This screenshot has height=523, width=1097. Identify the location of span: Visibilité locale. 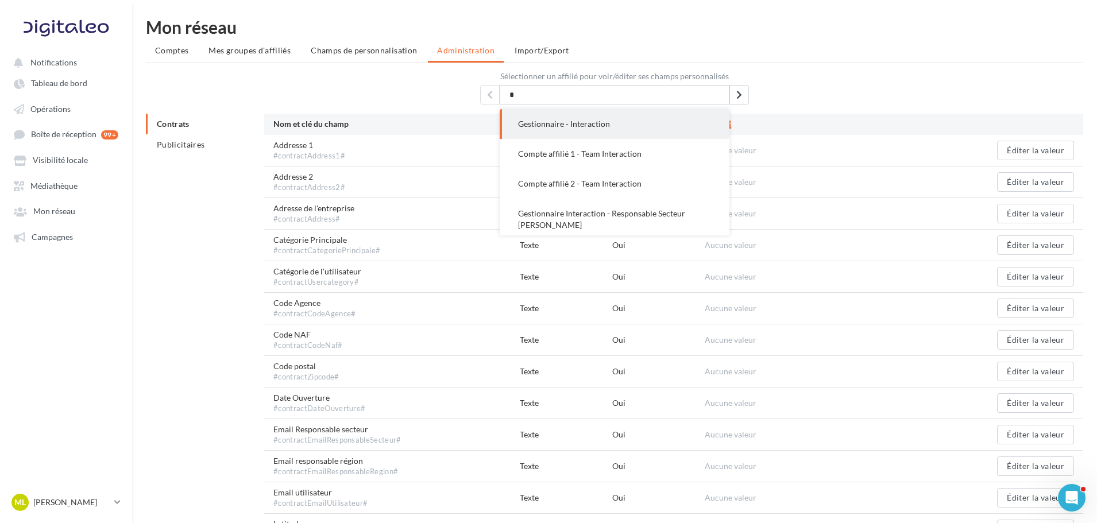
(60, 160).